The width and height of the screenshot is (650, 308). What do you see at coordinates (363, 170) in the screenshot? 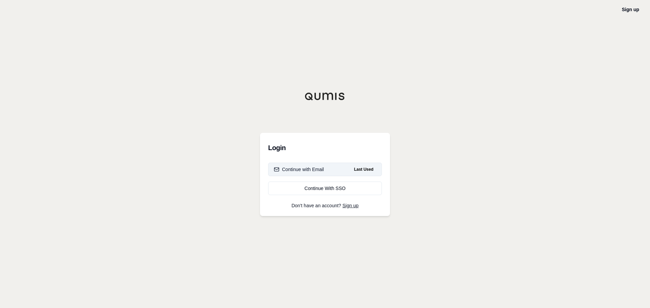
I see `span: Last Used` at bounding box center [363, 170].